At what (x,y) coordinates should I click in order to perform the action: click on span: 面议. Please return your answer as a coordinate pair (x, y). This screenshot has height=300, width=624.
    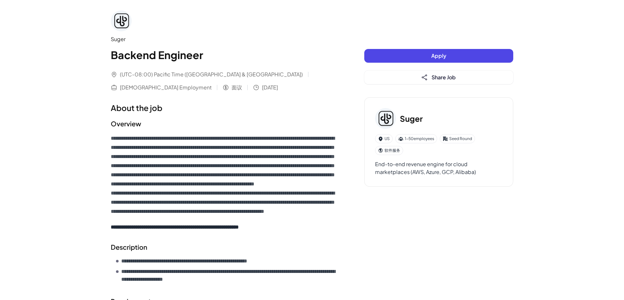
    Looking at the image, I should click on (237, 88).